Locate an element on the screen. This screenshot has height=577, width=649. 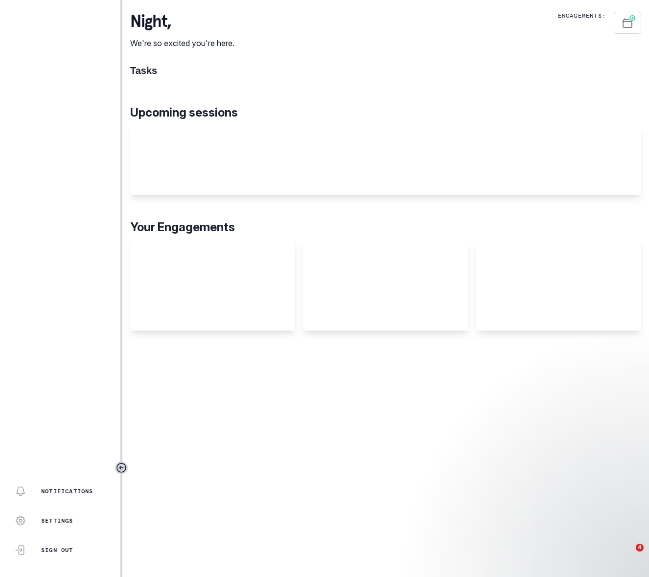
p: Notifications is located at coordinates (67, 491).